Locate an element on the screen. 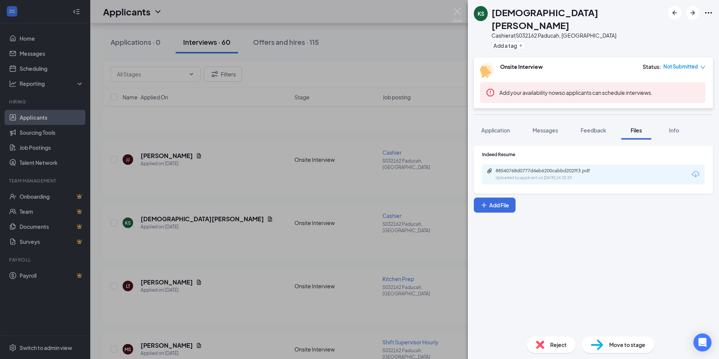  div: Indeed Resume is located at coordinates (593, 154).